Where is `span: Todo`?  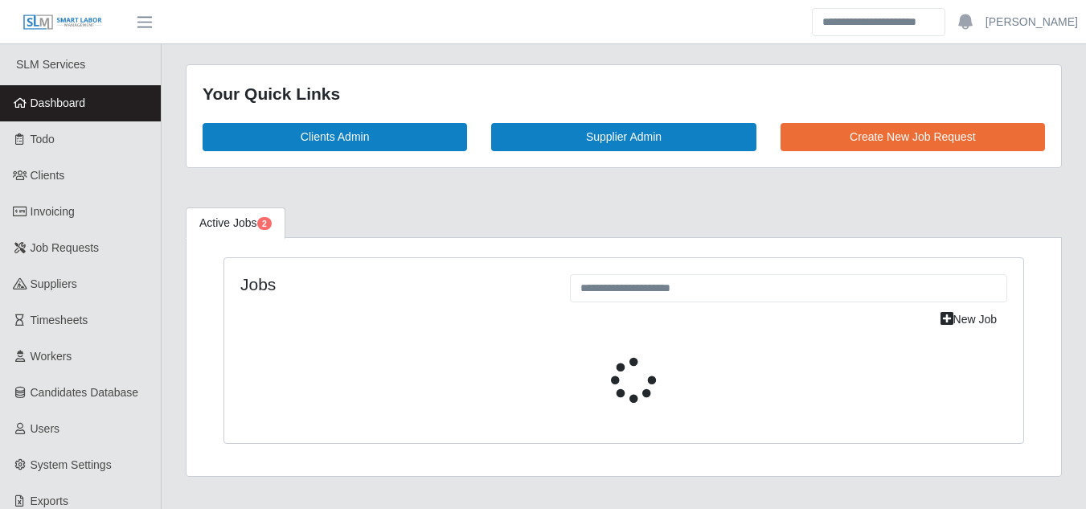
span: Todo is located at coordinates (43, 139).